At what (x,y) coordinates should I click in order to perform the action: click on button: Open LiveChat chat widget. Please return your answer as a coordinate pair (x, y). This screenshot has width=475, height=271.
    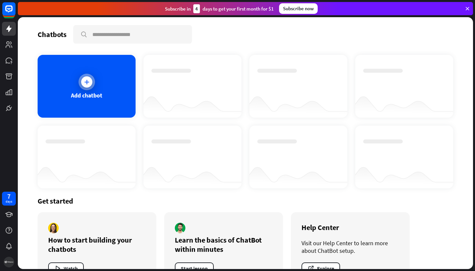
    Looking at the image, I should click on (15, 13).